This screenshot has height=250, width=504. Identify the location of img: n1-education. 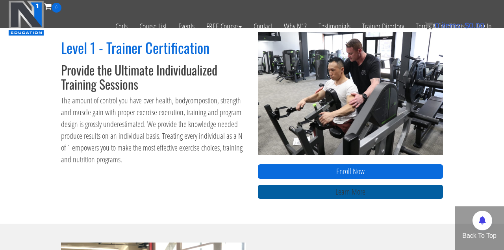
(26, 18).